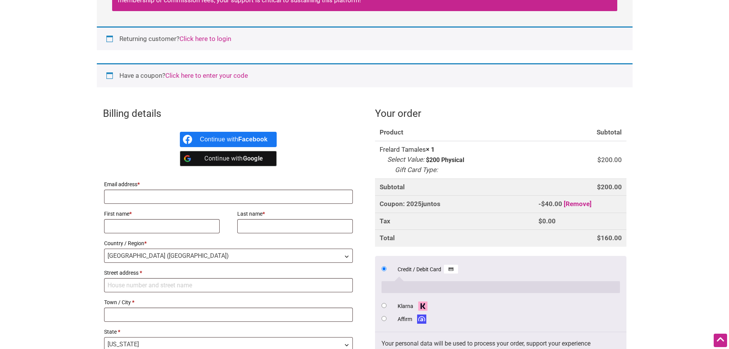 This screenshot has width=729, height=349. What do you see at coordinates (228, 272) in the screenshot?
I see `label: Street address` at bounding box center [228, 272].